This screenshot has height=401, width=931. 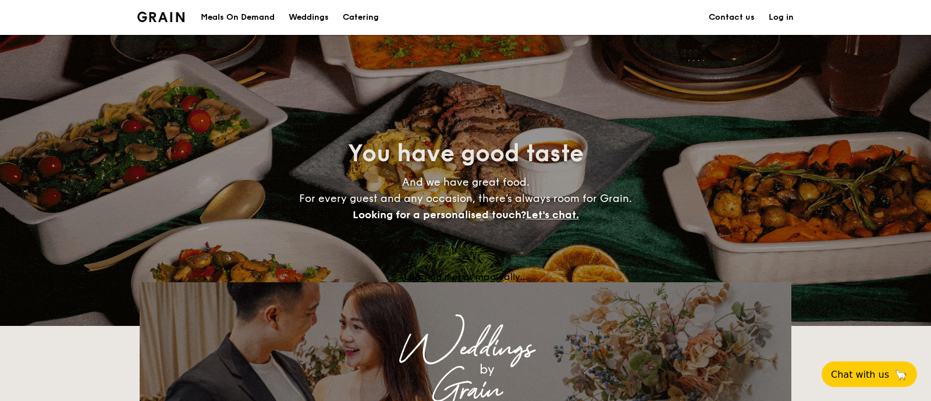 What do you see at coordinates (487, 369) in the screenshot?
I see `div: by` at bounding box center [487, 369].